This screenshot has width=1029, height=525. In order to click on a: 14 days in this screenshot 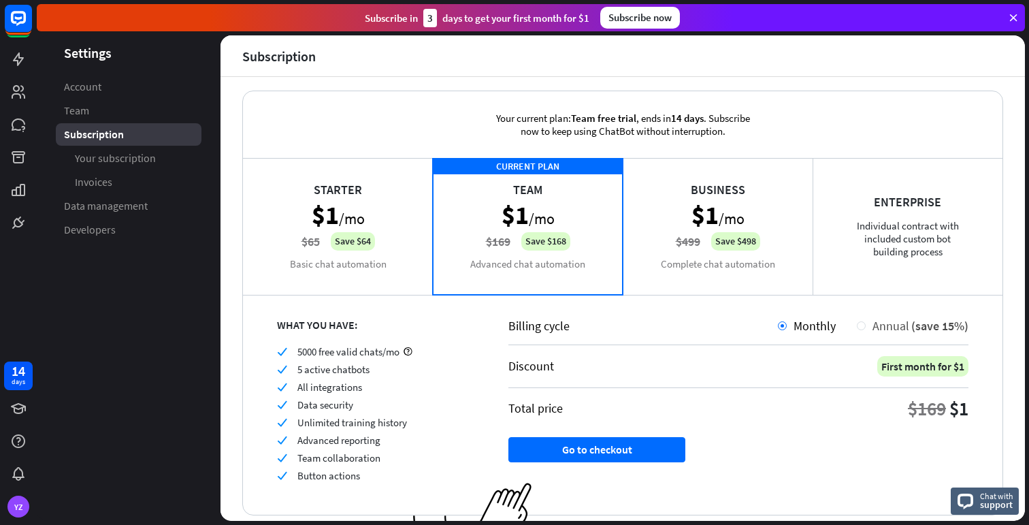, I will do `click(18, 376)`.